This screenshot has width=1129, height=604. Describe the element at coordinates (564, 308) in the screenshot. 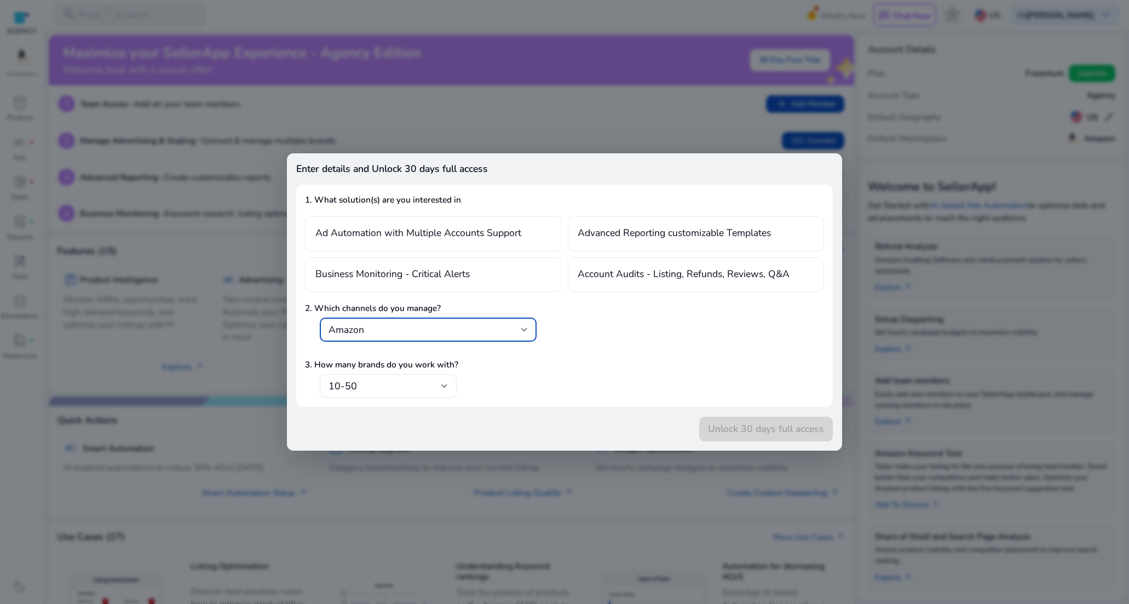

I see `p: 2. Which channels do you manage?` at that location.